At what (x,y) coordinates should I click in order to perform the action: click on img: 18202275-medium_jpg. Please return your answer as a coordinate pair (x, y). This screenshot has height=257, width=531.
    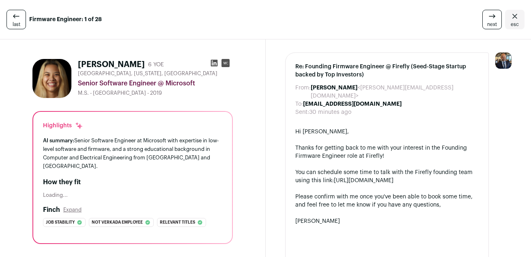
    Looking at the image, I should click on (504, 60).